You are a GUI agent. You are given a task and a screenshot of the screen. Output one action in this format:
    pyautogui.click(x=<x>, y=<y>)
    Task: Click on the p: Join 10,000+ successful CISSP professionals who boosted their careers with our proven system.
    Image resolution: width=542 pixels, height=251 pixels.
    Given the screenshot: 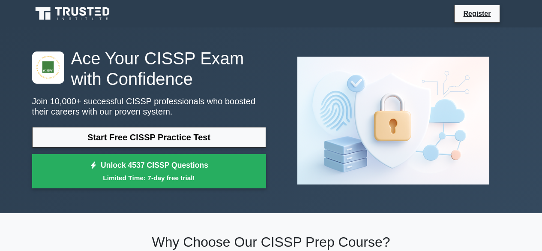 What is the action you would take?
    pyautogui.click(x=149, y=106)
    